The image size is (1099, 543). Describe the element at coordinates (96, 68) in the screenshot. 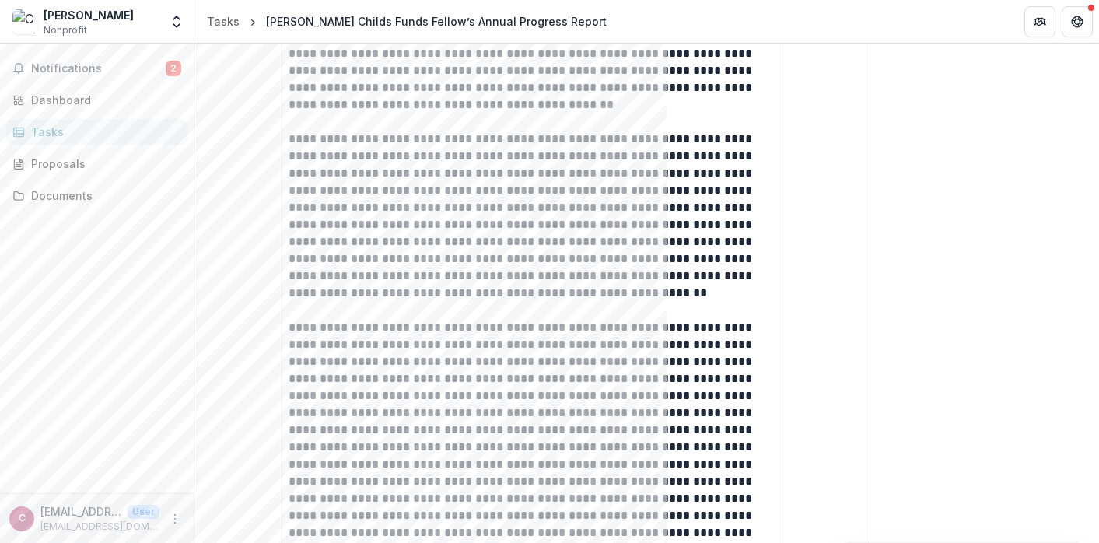

I see `button: Notifications2` at that location.